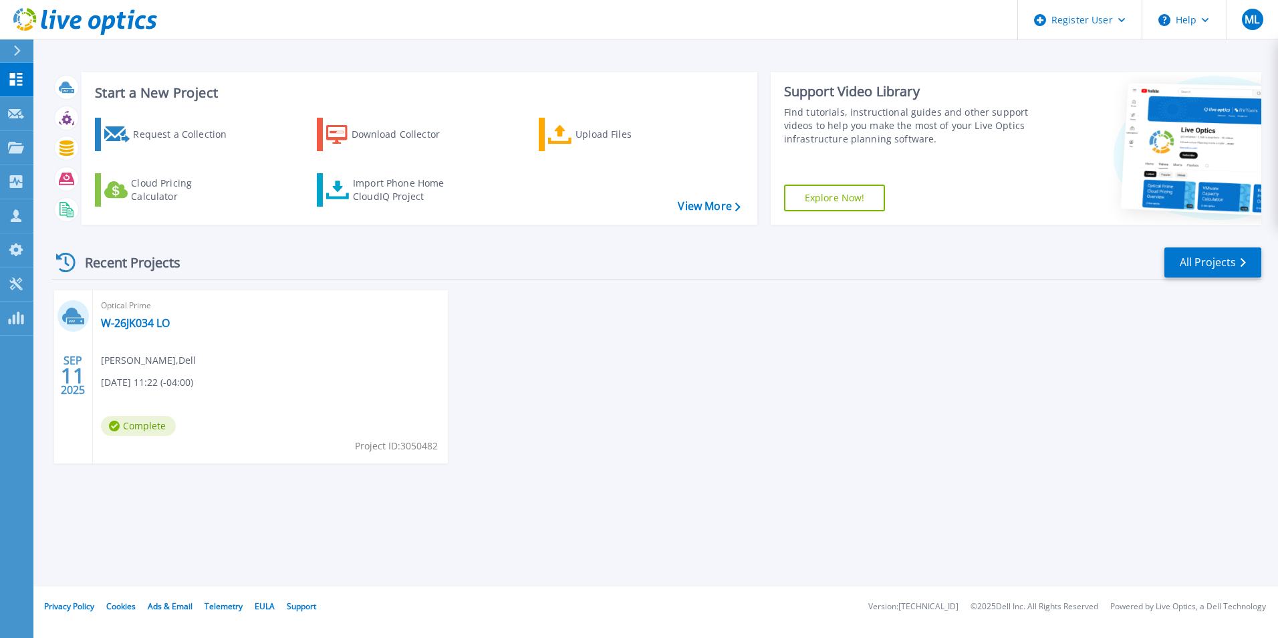 The width and height of the screenshot is (1278, 638). What do you see at coordinates (909, 126) in the screenshot?
I see `div: Find tutorials, instructional guides and other support videos to help you make the most of your L...` at bounding box center [909, 126].